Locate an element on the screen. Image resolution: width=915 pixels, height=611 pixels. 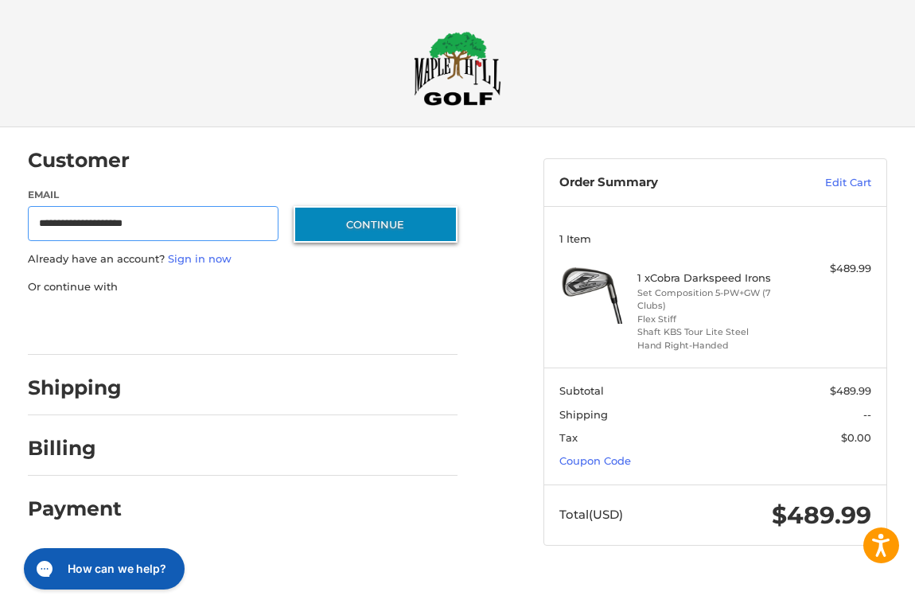
p: Already have an account? is located at coordinates (243, 259).